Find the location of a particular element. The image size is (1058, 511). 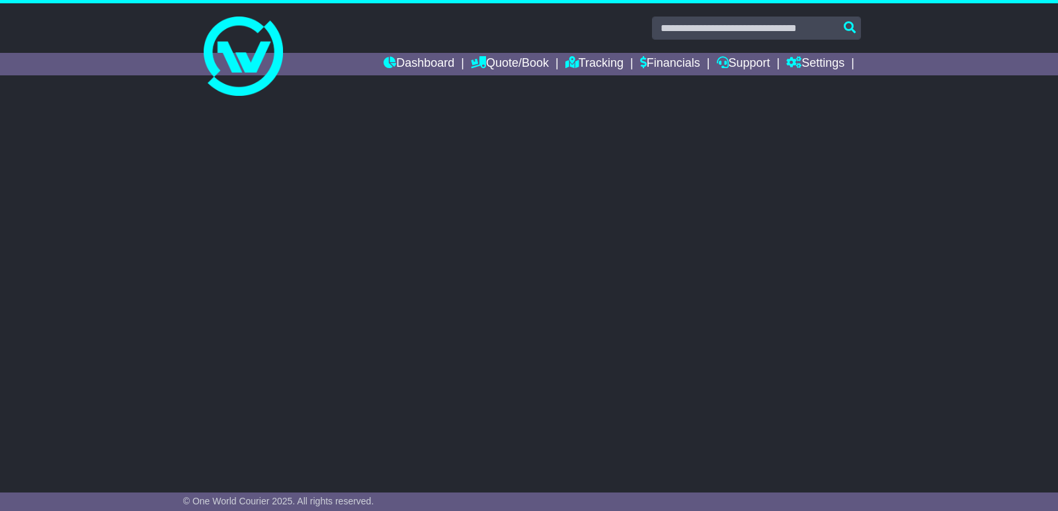

span: © One World Courier 2025. All rights reserved. is located at coordinates (278, 501).